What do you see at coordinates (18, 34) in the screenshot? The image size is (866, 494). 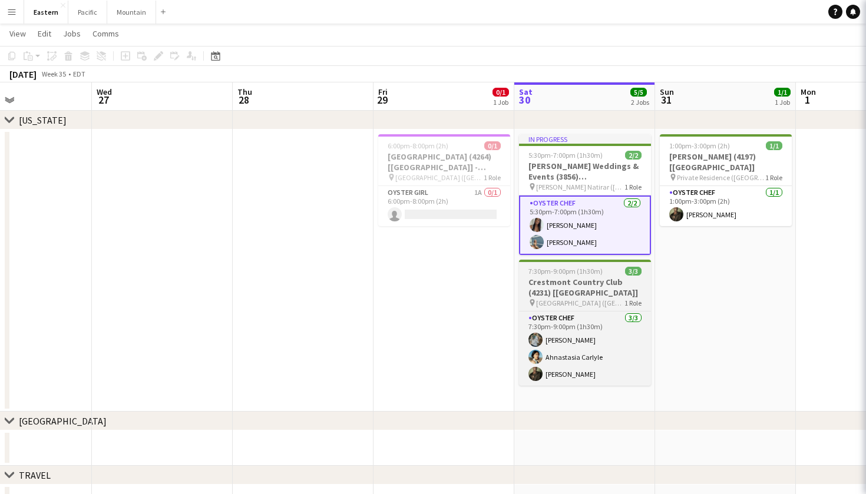 I see `span: View` at bounding box center [18, 34].